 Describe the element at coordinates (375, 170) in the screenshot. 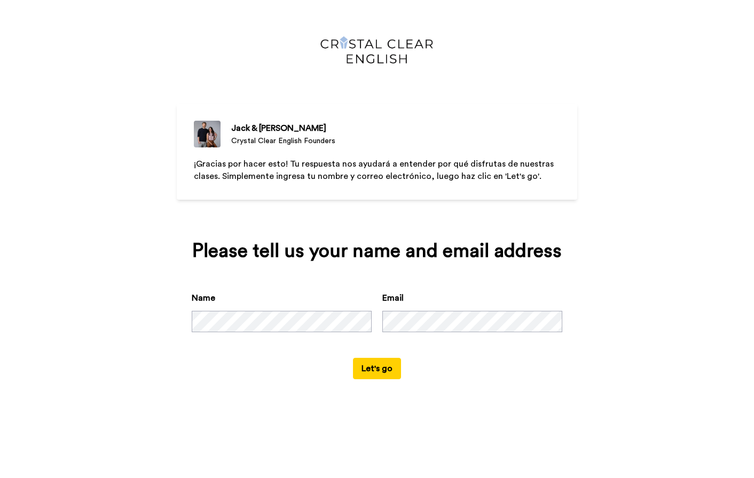

I see `span: ¡Gracias por hacer esto! Tu respuesta nos ayudará a entender por qué disfrutas de nuestras clases...` at that location.